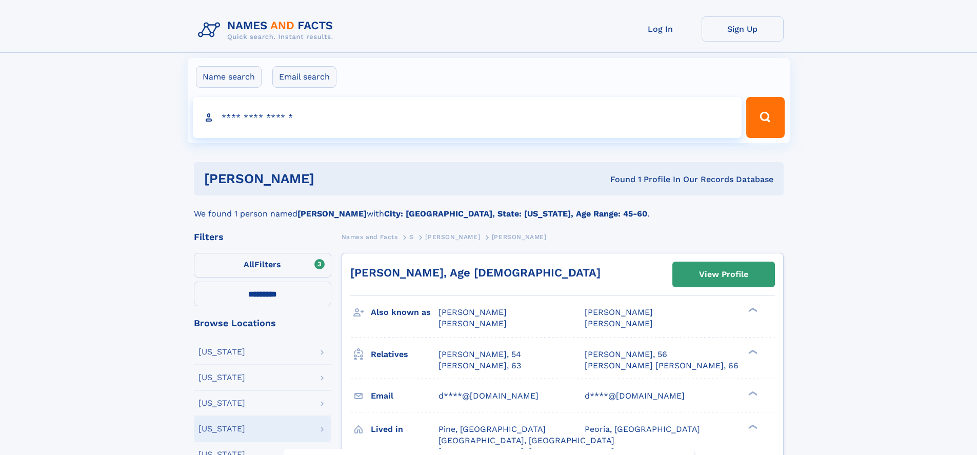  Describe the element at coordinates (268, 30) in the screenshot. I see `img: Logo Names and Facts` at that location.